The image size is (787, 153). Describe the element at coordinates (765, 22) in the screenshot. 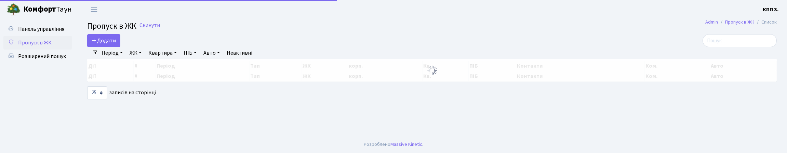

I see `li: Список` at that location.